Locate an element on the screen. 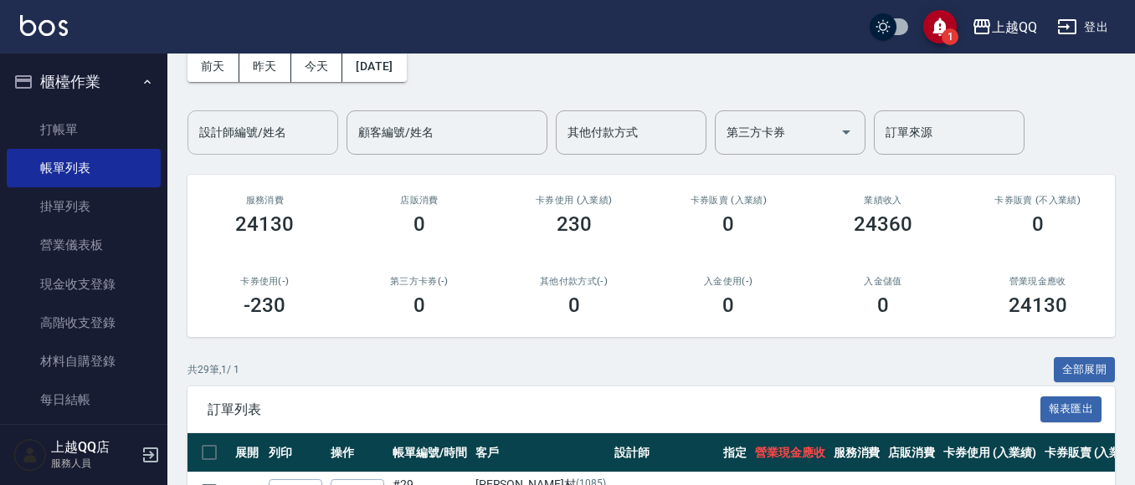 The image size is (1135, 485). h2: 卡券使用(-) is located at coordinates (264, 281).